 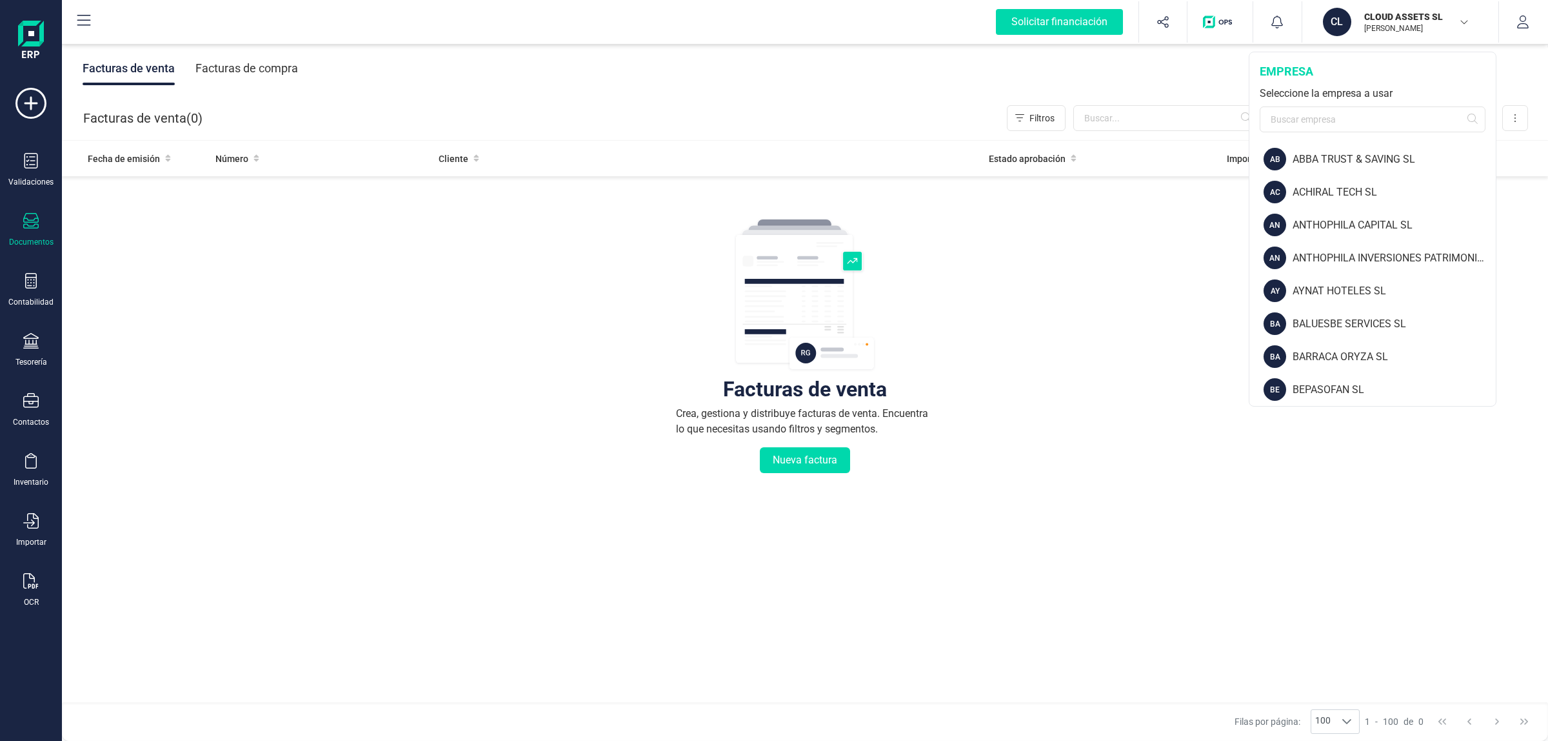 What do you see at coordinates (31, 362) in the screenshot?
I see `div: Tesorería` at bounding box center [31, 362].